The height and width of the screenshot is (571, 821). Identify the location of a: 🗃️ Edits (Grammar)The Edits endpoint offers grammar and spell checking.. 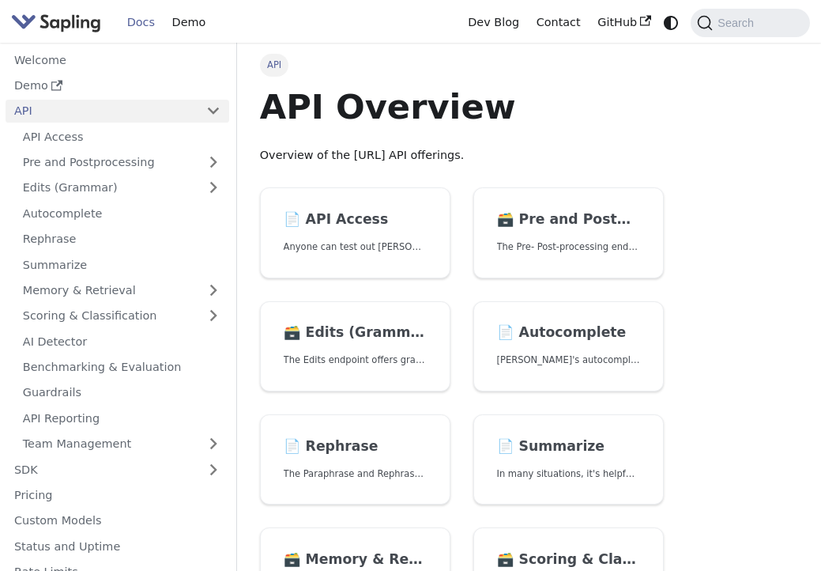
(355, 346).